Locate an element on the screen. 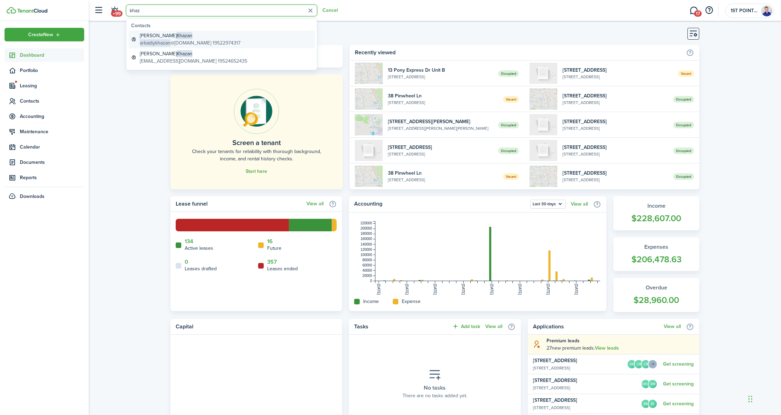  widget-stats-title: Income is located at coordinates (656, 206).